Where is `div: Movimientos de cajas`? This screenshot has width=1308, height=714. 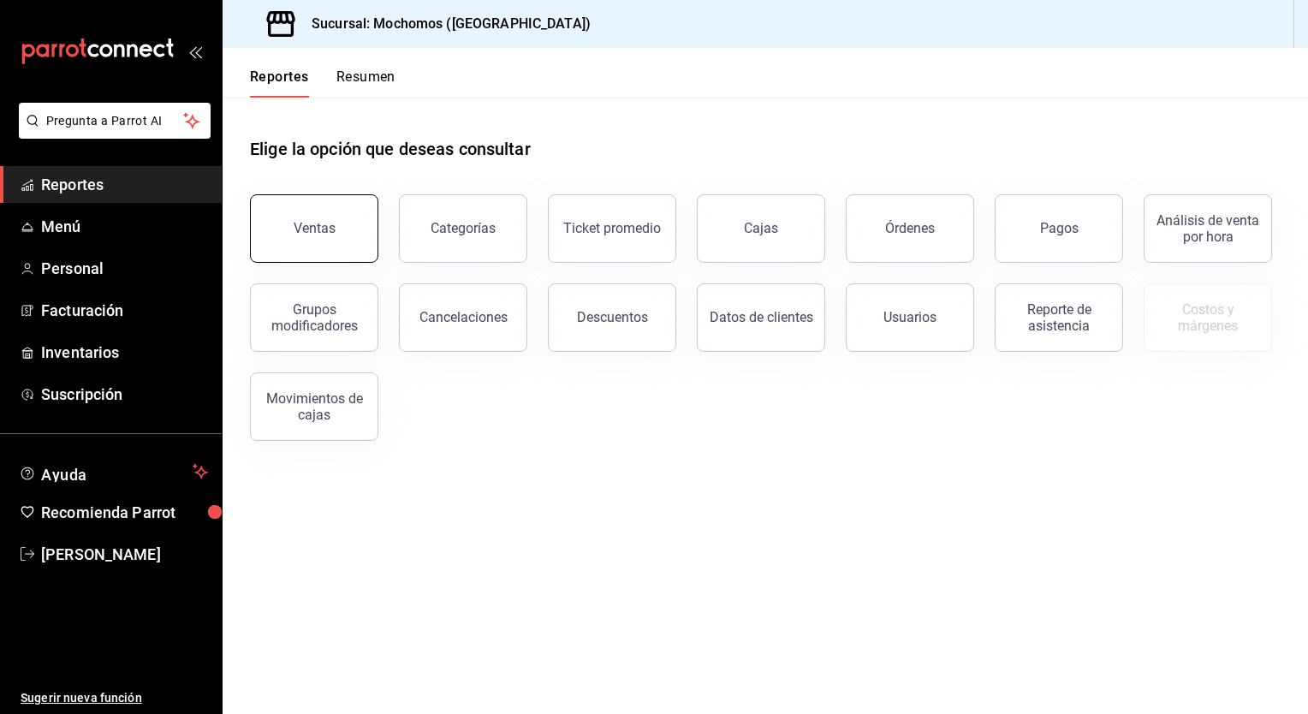
div: Movimientos de cajas is located at coordinates (314, 407).